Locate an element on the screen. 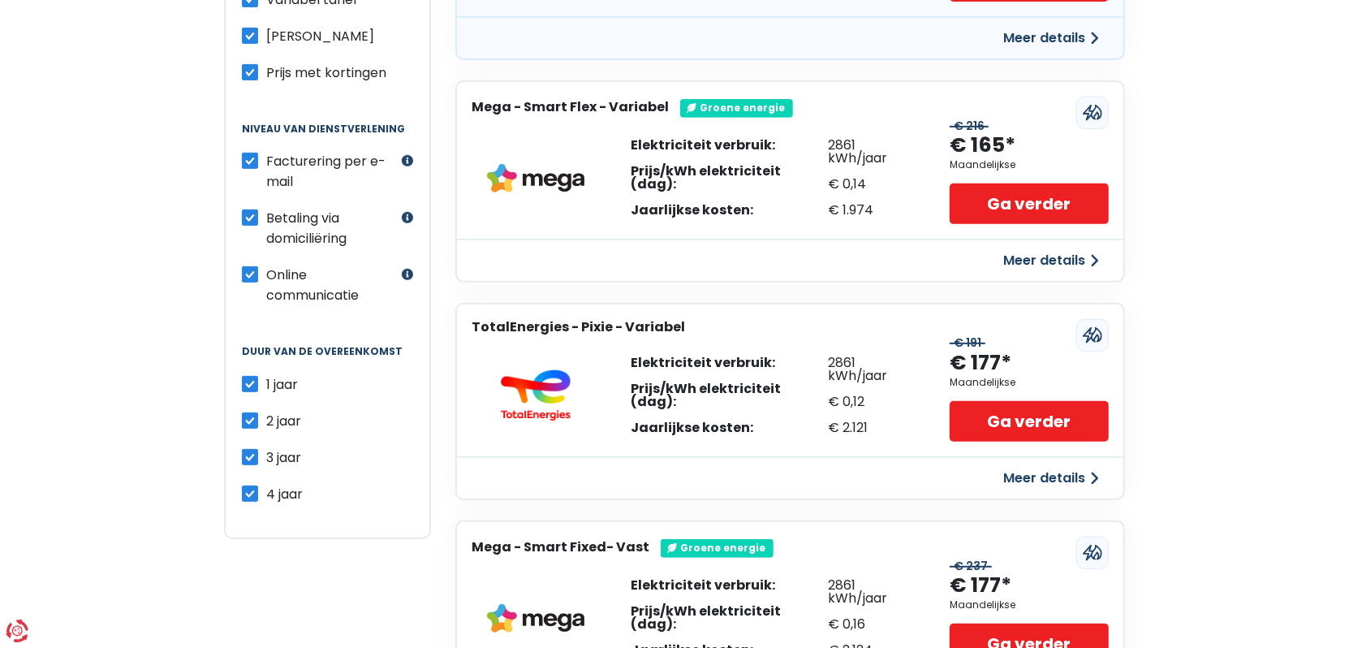  legend: Niveau van dienstverlening is located at coordinates (327, 137).